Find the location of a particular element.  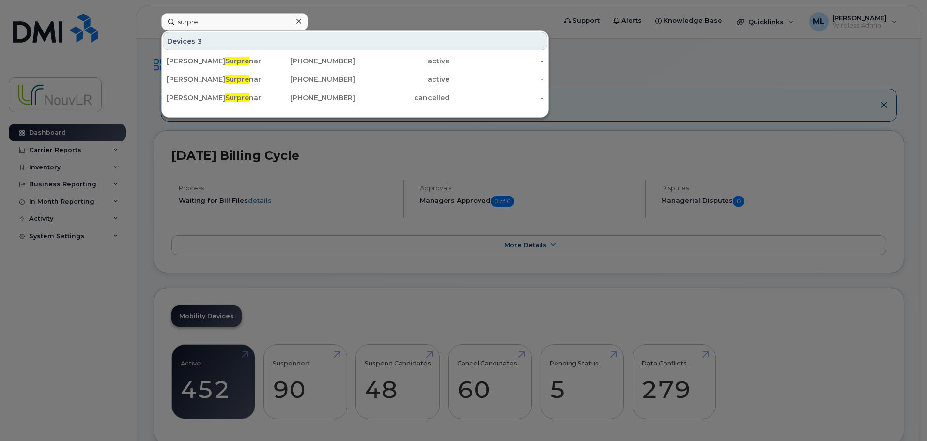

span: 3 is located at coordinates (200, 41).